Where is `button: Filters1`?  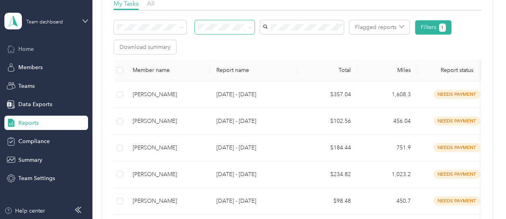 button: Filters1 is located at coordinates (433, 27).